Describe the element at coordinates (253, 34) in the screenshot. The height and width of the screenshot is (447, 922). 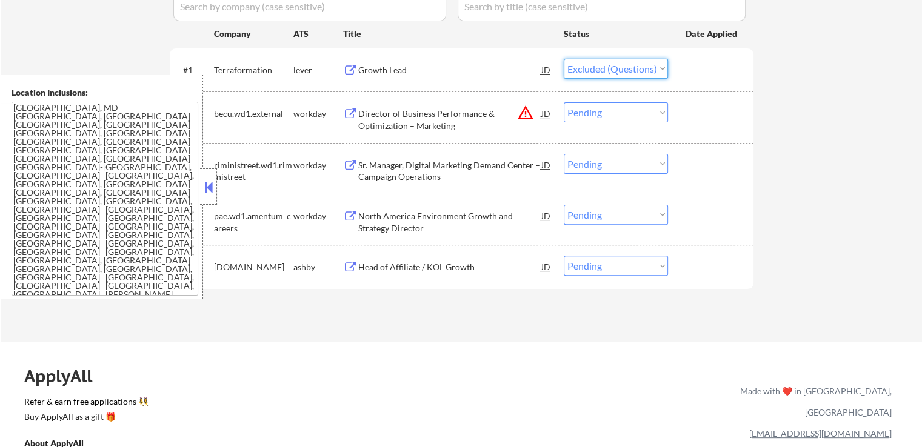
I see `div: Company` at that location.